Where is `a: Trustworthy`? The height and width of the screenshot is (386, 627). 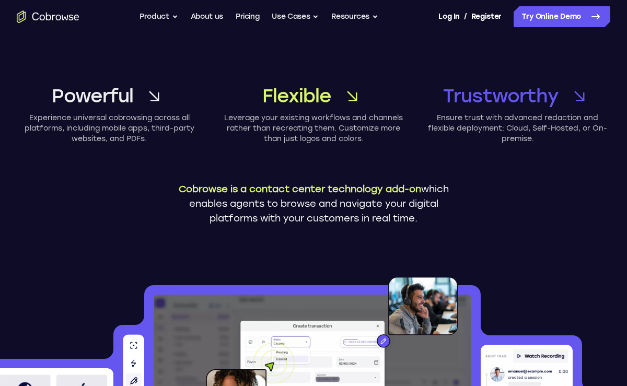
a: Trustworthy is located at coordinates (517, 96).